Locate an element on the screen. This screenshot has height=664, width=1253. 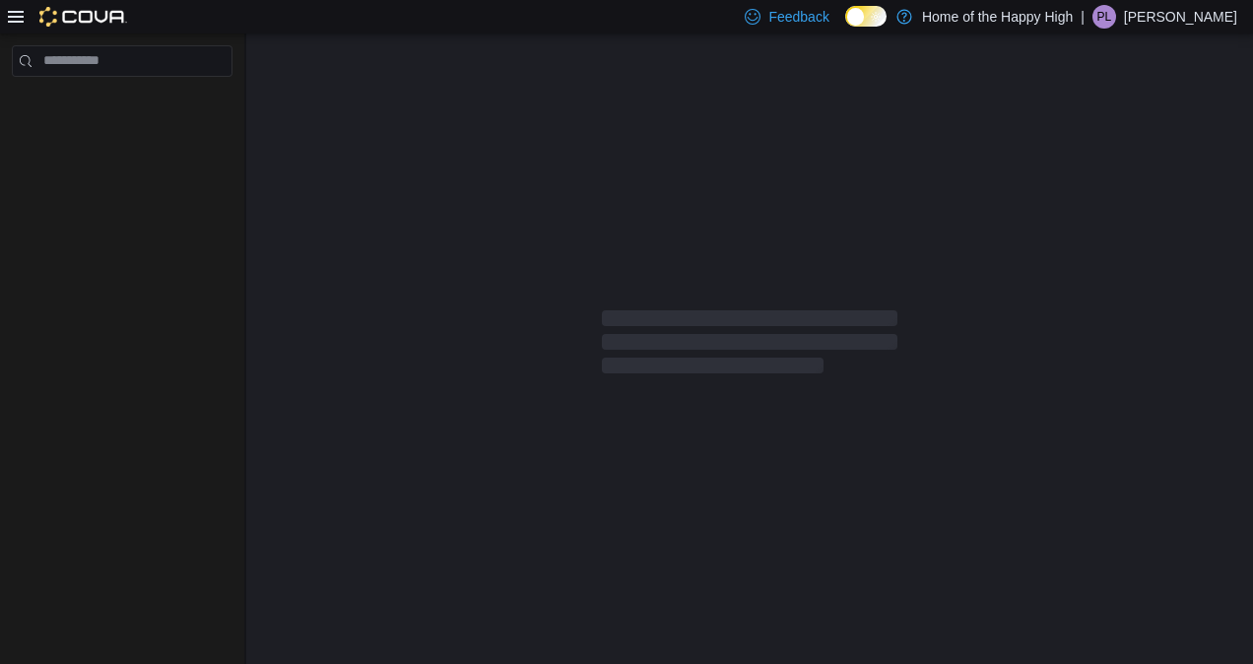
input: Dark Mode is located at coordinates (866, 16).